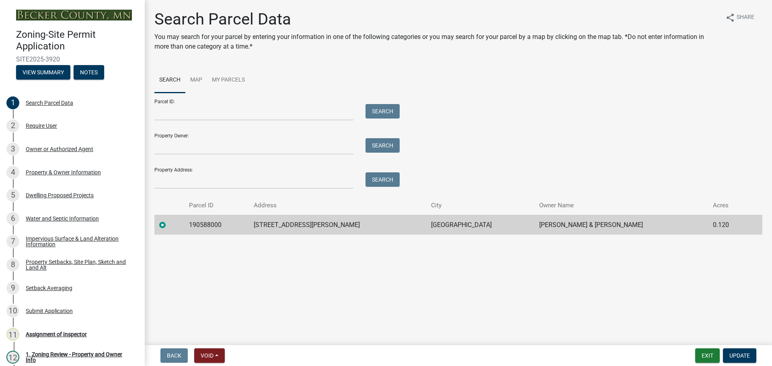 This screenshot has height=366, width=772. Describe the element at coordinates (43, 72) in the screenshot. I see `button: View Summary` at that location.